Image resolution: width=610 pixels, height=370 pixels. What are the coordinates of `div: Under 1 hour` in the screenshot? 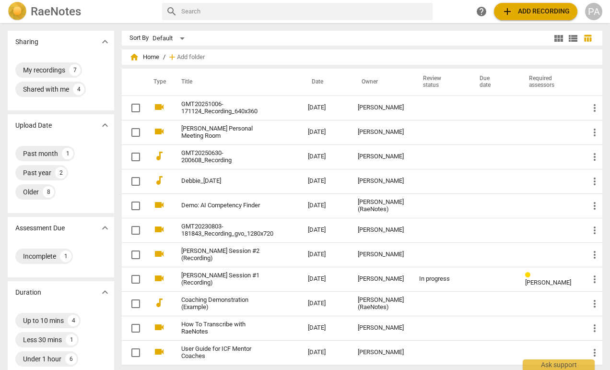 It's located at (42, 359).